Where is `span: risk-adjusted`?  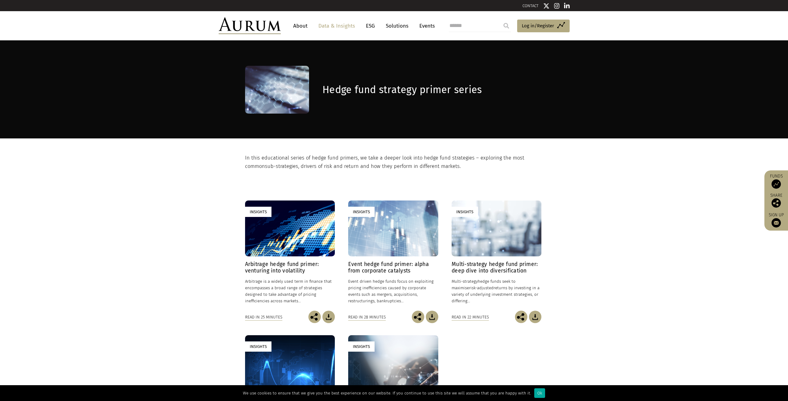
span: risk-adjusted is located at coordinates (481, 288).